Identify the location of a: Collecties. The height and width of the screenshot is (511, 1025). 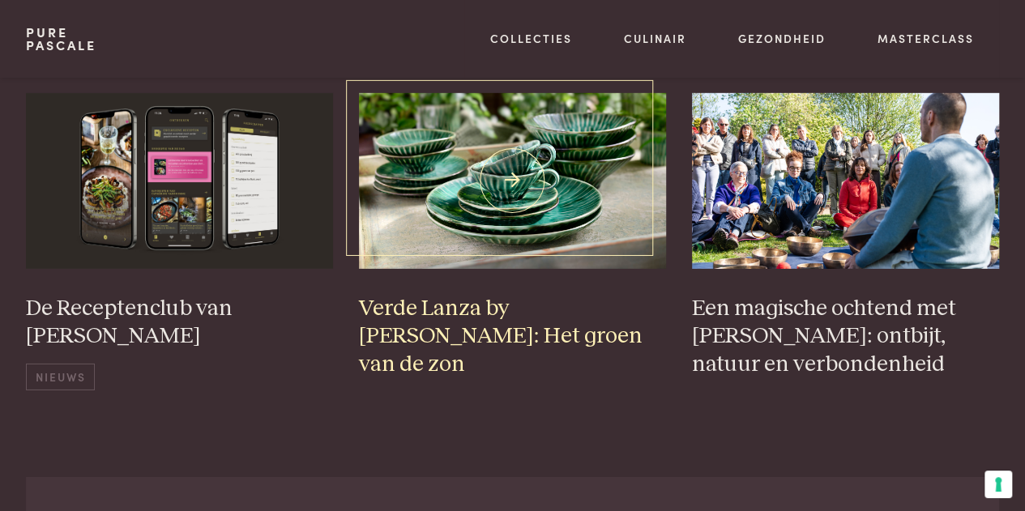
(530, 38).